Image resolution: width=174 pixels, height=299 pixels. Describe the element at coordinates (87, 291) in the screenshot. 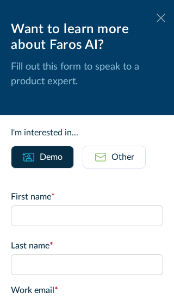

I see `label: Work email` at that location.